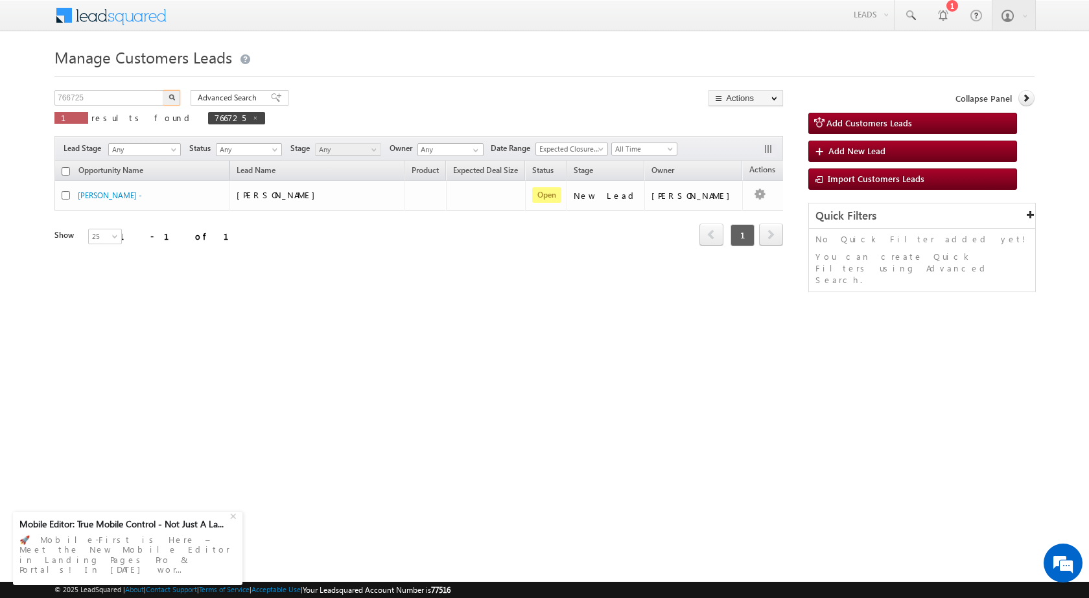 The height and width of the screenshot is (598, 1089). Describe the element at coordinates (105, 237) in the screenshot. I see `a: 25` at that location.